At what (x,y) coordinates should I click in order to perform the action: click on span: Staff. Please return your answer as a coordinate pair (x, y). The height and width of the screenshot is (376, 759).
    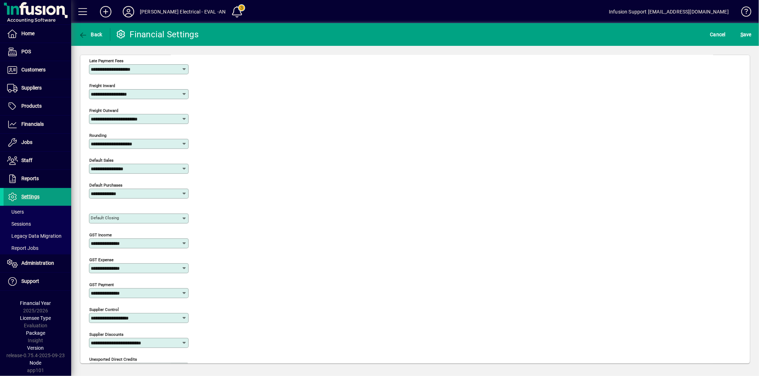
    Looking at the image, I should click on (27, 160).